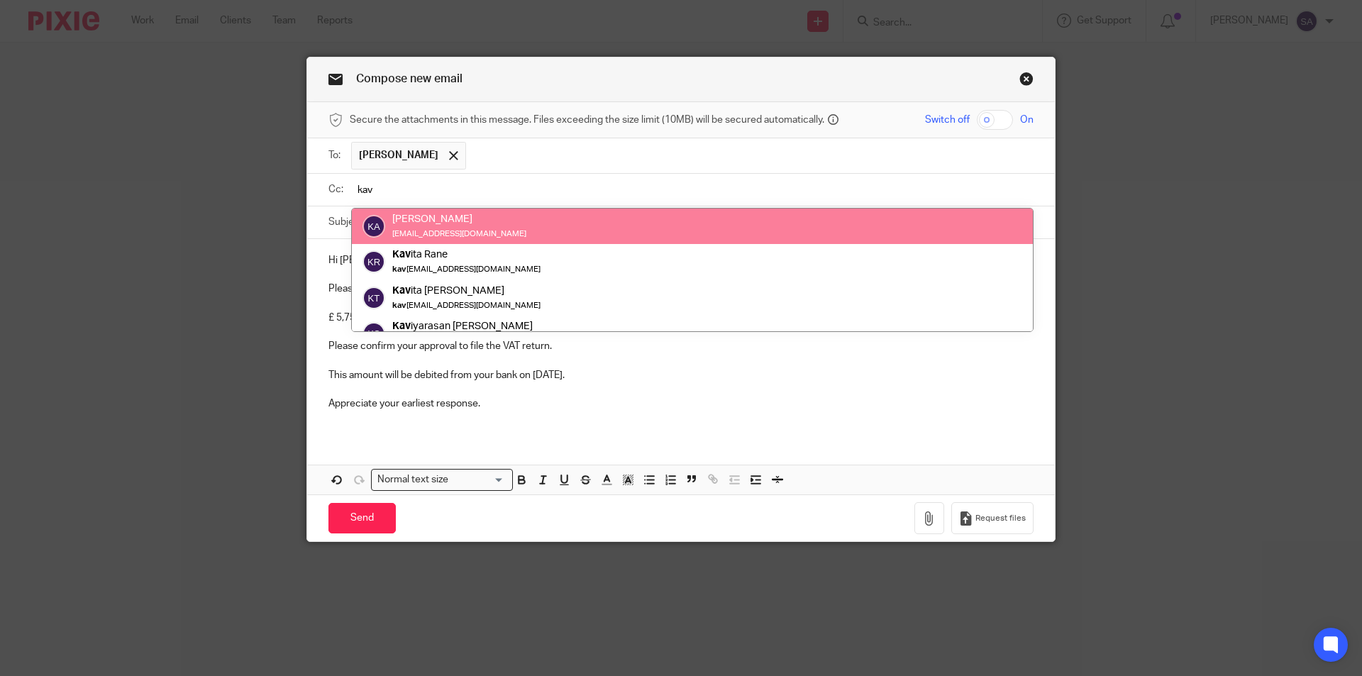 The image size is (1362, 676). What do you see at coordinates (336, 155) in the screenshot?
I see `label: To:` at bounding box center [336, 155].